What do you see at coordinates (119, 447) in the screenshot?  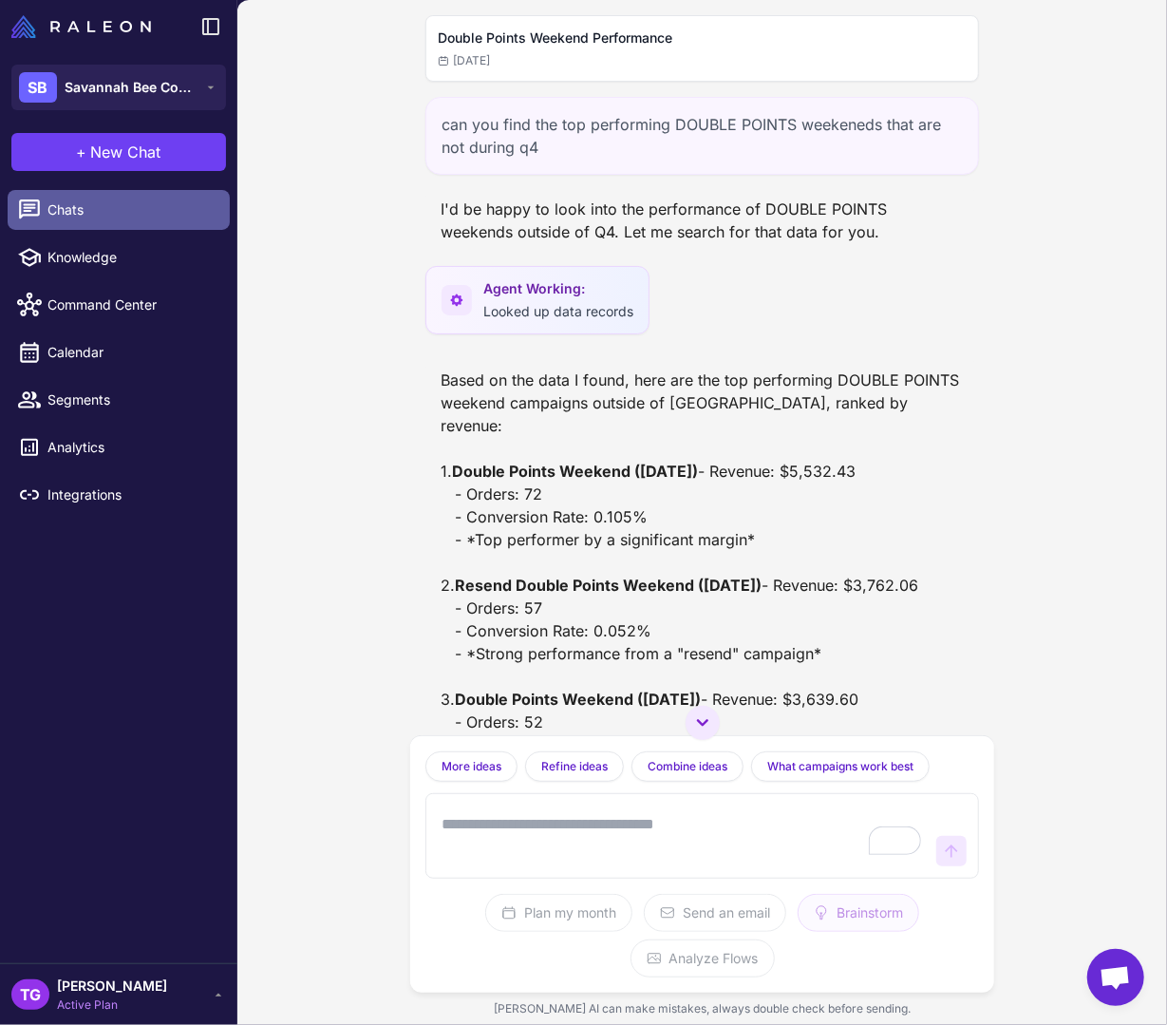 I see `a: Analytics` at bounding box center [119, 447].